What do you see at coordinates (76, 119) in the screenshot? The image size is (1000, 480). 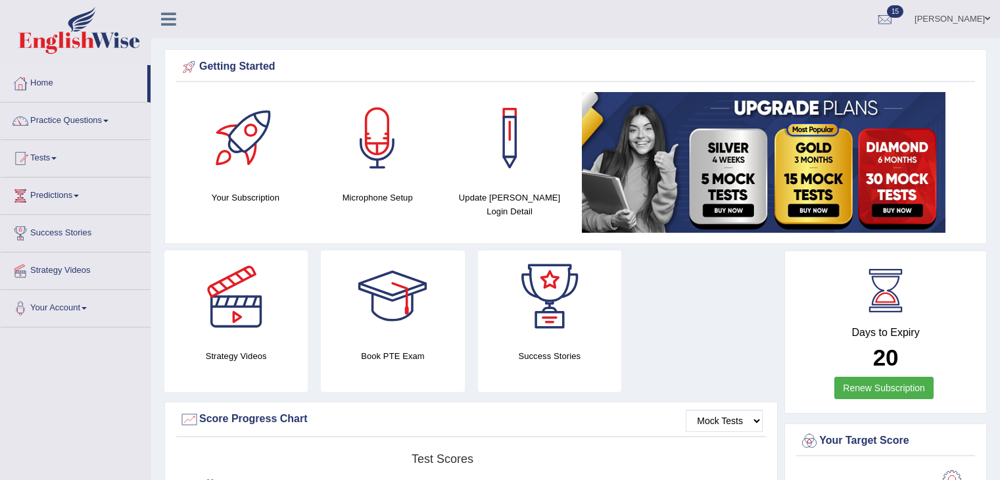 I see `a: Practice Questions` at bounding box center [76, 119].